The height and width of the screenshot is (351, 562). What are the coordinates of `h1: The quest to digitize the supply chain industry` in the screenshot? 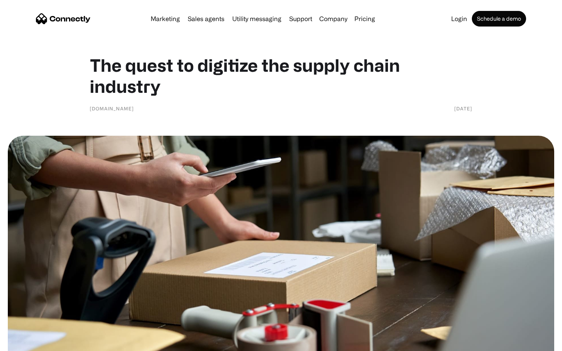 It's located at (281, 76).